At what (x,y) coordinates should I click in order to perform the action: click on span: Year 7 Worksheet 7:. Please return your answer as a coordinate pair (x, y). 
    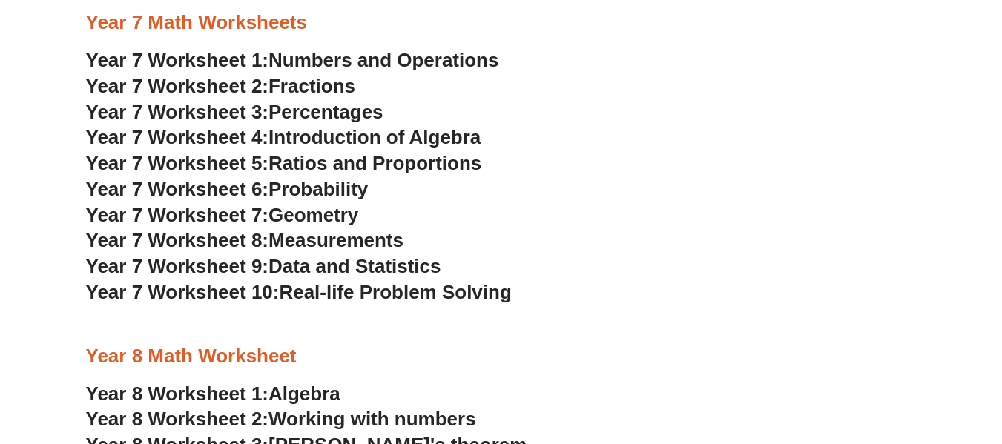
    Looking at the image, I should click on (177, 215).